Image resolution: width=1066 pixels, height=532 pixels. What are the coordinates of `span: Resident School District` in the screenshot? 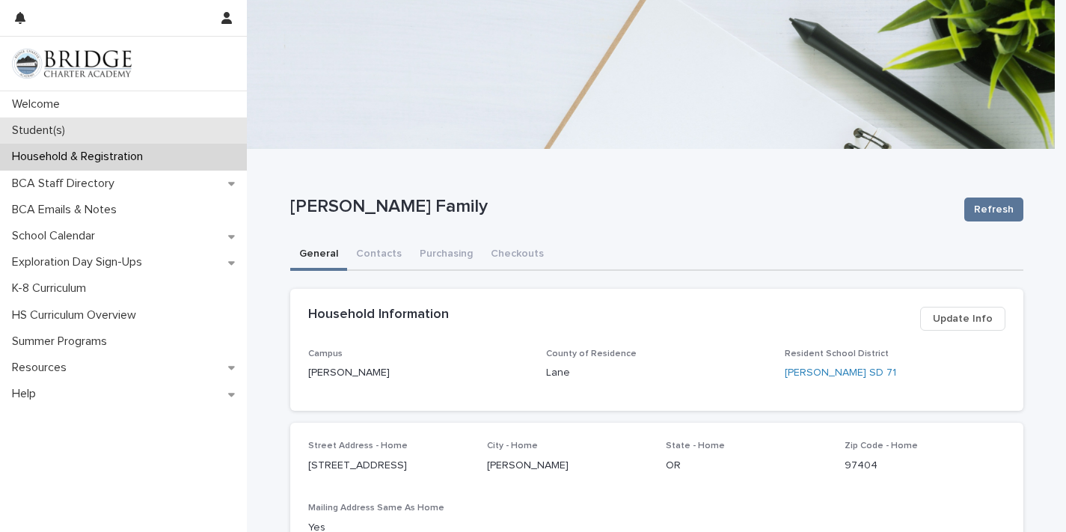 It's located at (836, 354).